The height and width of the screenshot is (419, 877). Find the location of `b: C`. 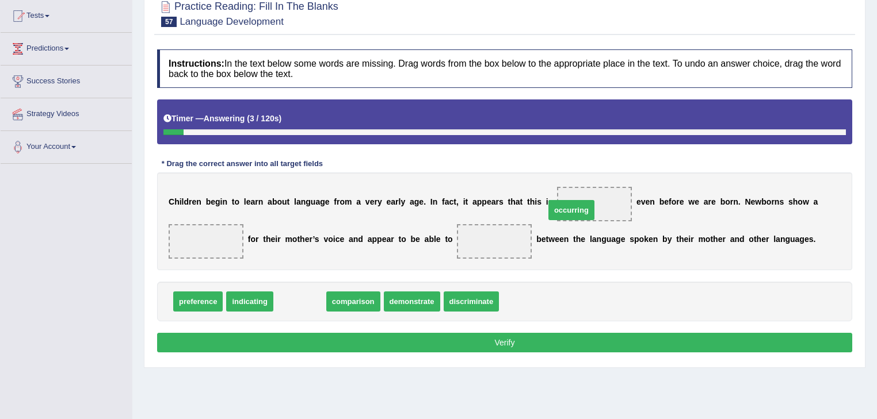

b: C is located at coordinates (171, 202).